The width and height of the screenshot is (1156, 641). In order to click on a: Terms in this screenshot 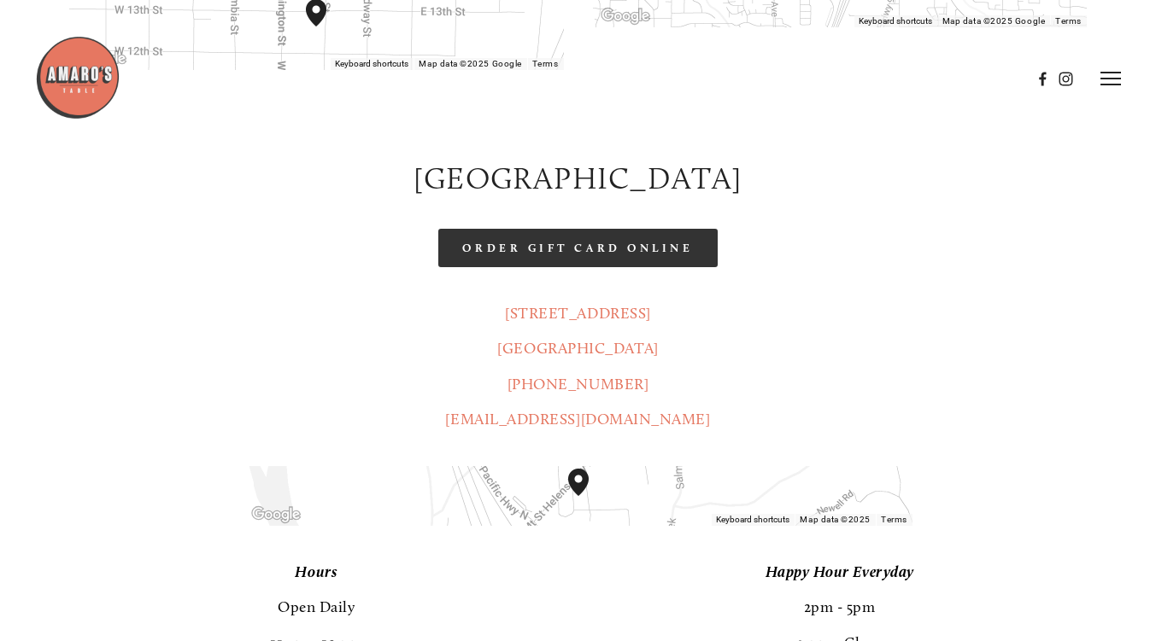, I will do `click(893, 519)`.